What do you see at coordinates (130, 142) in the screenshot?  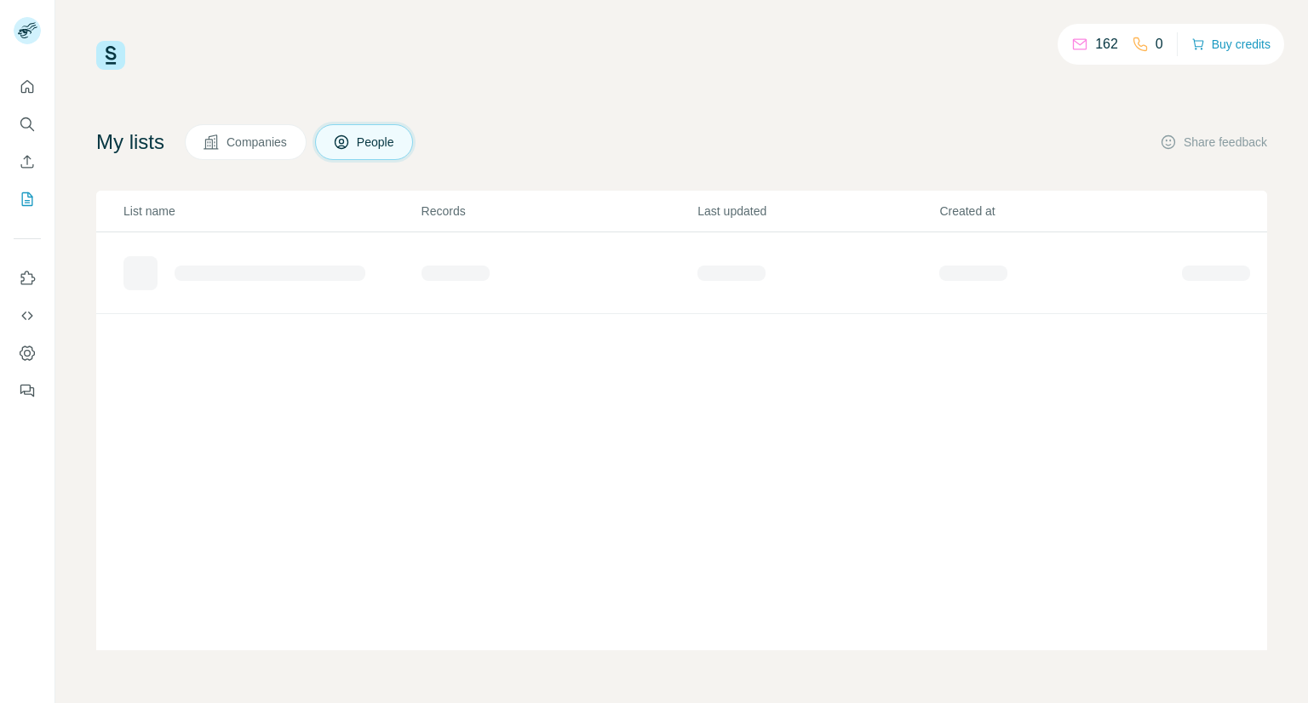 I see `h4: My lists` at bounding box center [130, 142].